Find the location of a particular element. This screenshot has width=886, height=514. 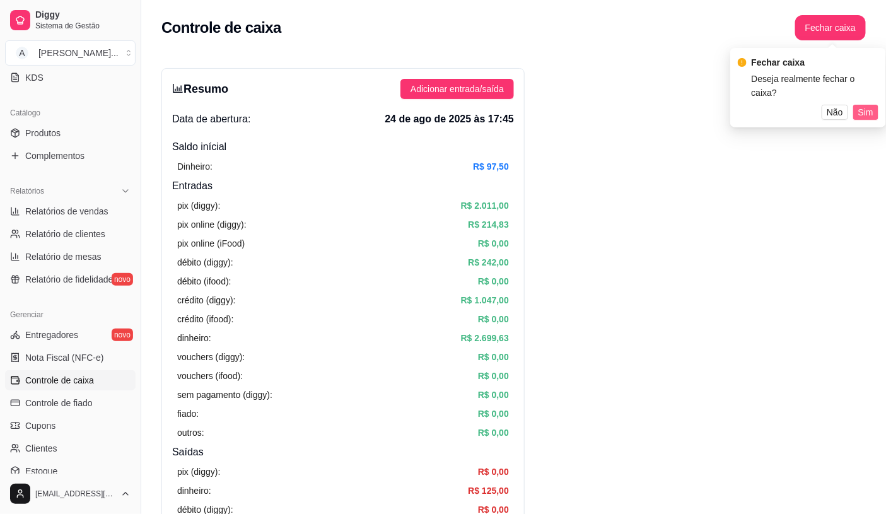

span: Relatório de mesas is located at coordinates (63, 257).